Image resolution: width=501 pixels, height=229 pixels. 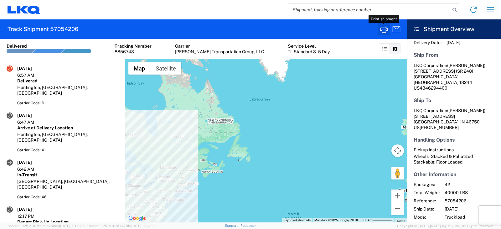 I want to click on span: 4846294400, so click(x=434, y=88).